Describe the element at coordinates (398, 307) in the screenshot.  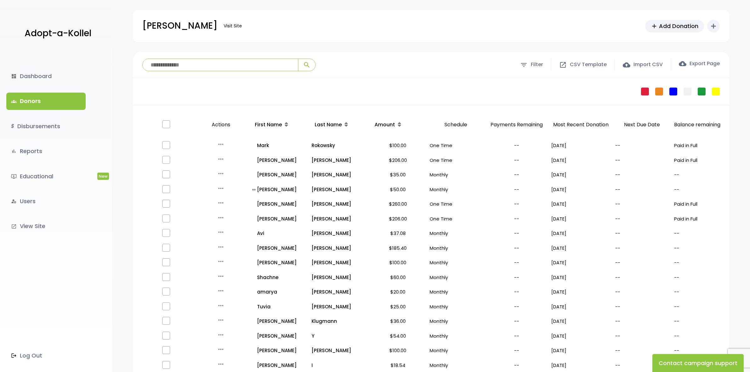
I see `p: $25.00` at that location.